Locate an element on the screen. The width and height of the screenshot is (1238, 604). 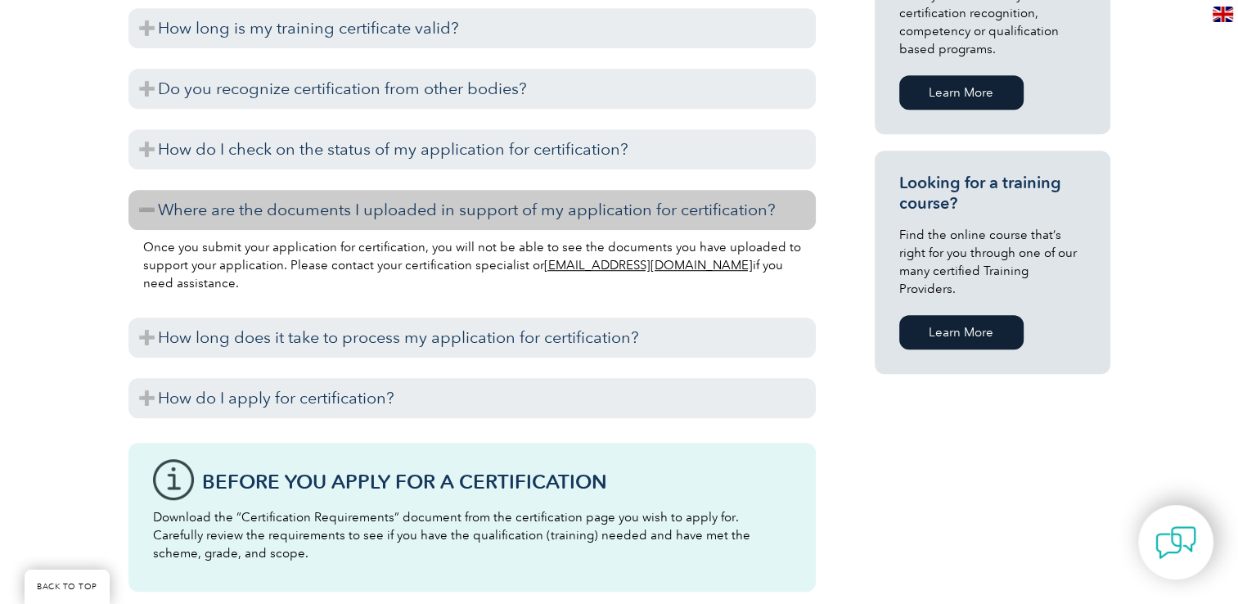
h3: How do I check on the status of my application for certification? is located at coordinates (472, 149).